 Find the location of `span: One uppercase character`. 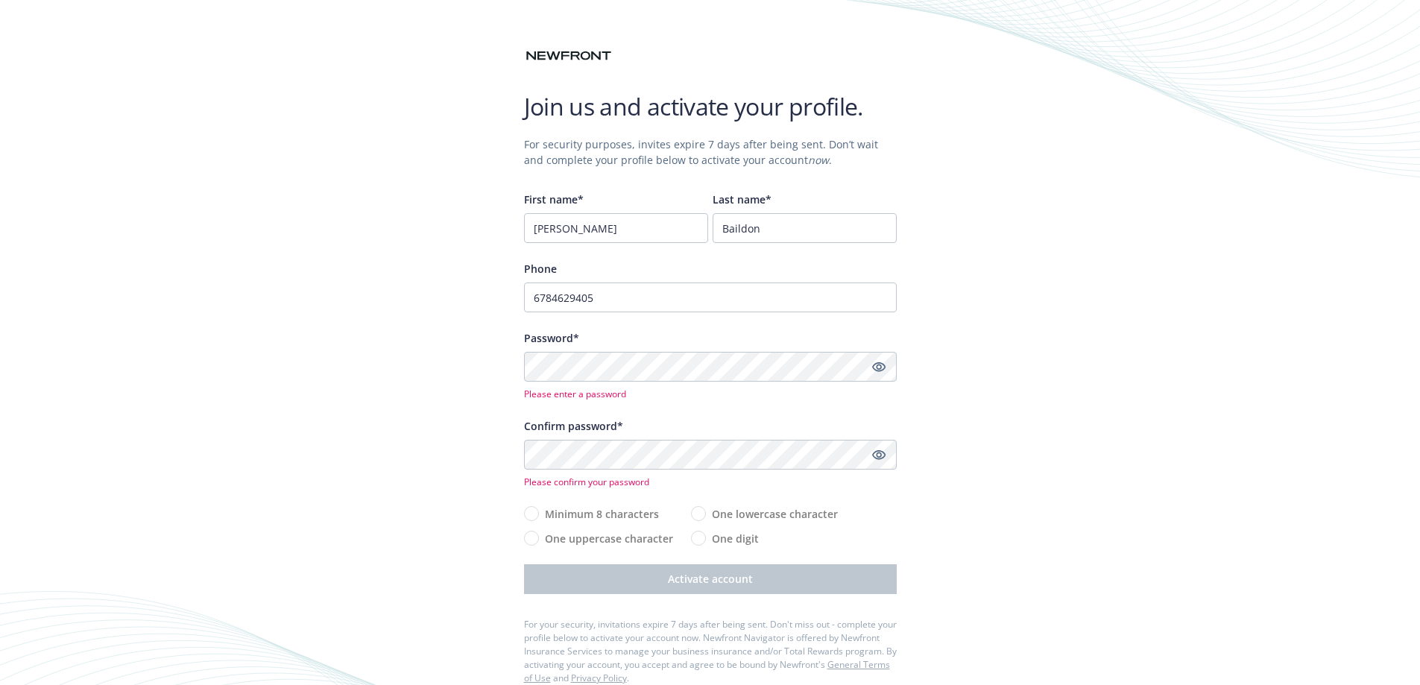

span: One uppercase character is located at coordinates (609, 538).